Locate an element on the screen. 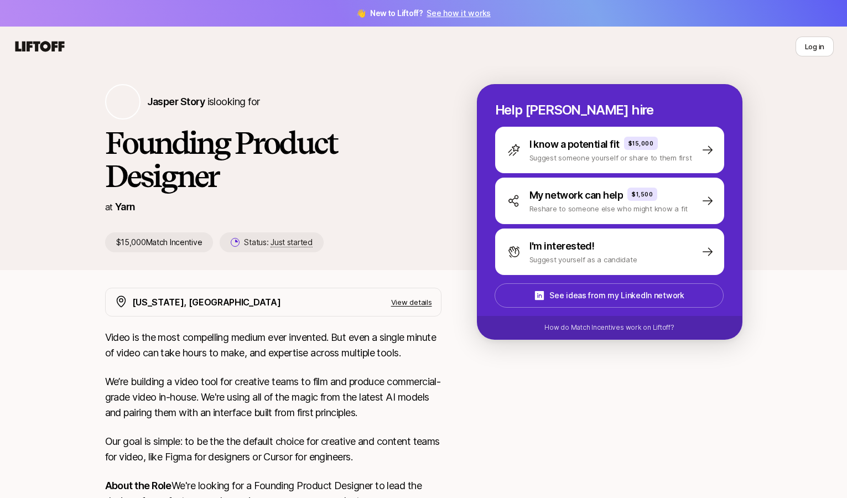  p: at is located at coordinates (109, 207).